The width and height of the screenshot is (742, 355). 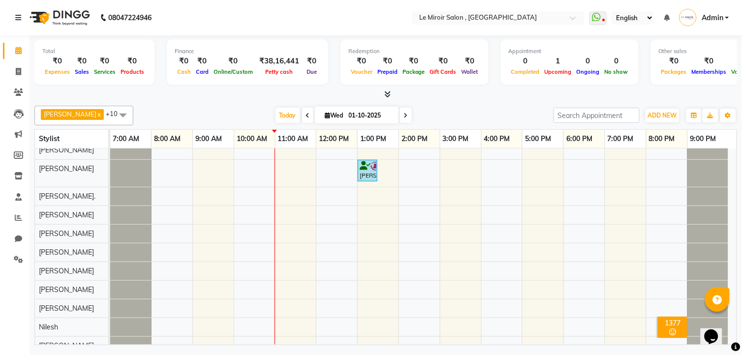 What do you see at coordinates (371, 116) in the screenshot?
I see `input: 2025-10-01` at bounding box center [371, 116].